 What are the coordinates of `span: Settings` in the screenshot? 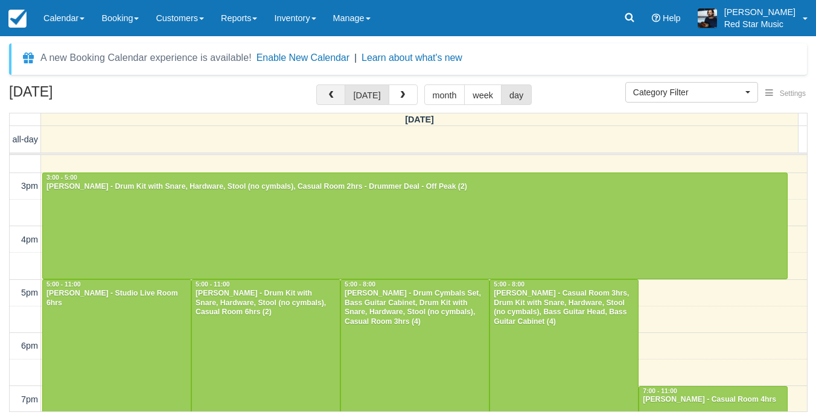 It's located at (792, 93).